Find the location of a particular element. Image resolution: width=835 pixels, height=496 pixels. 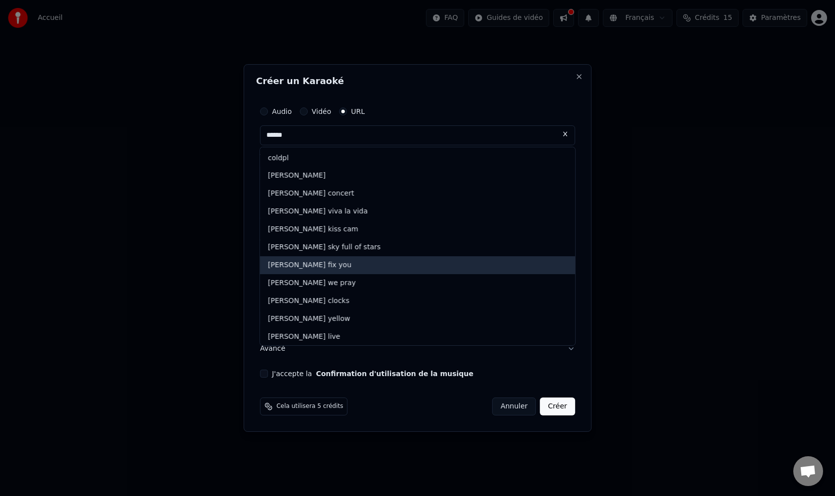

button: Annuler is located at coordinates (514, 406).